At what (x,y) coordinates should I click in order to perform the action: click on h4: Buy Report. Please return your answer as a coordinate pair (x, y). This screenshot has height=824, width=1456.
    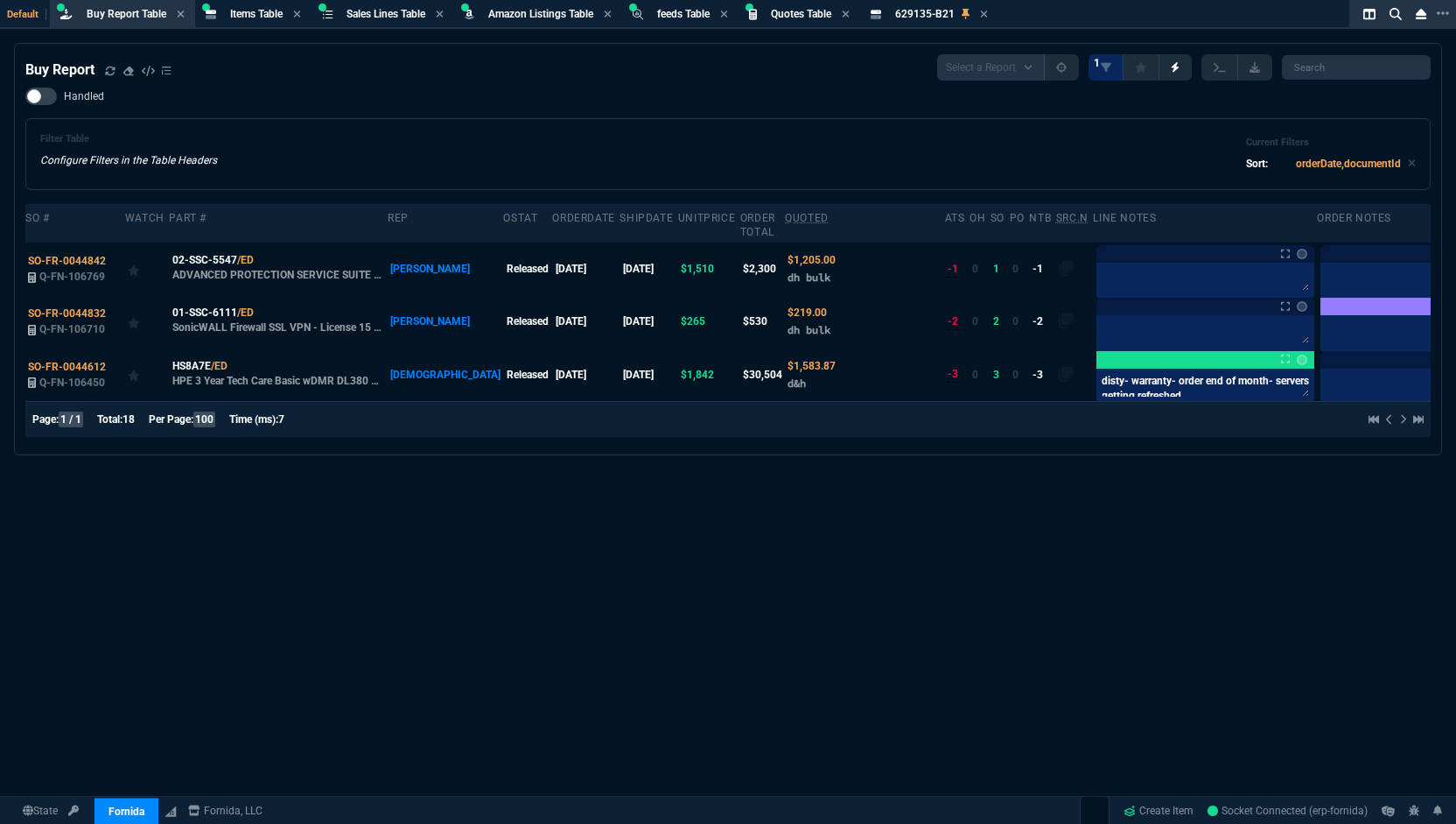
    Looking at the image, I should click on (60, 70).